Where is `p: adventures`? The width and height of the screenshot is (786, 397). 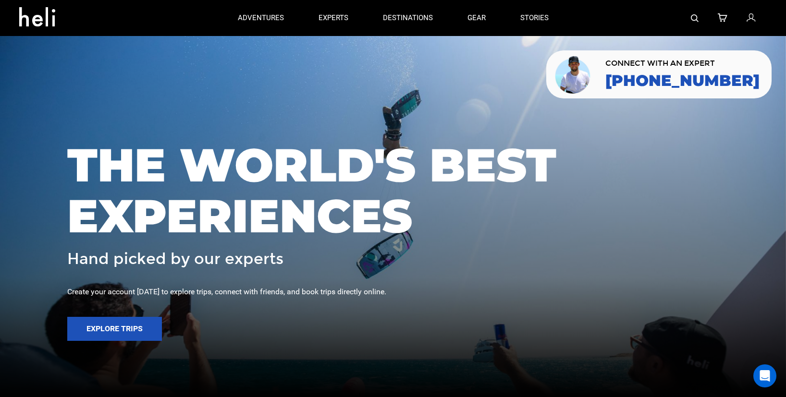 p: adventures is located at coordinates (261, 18).